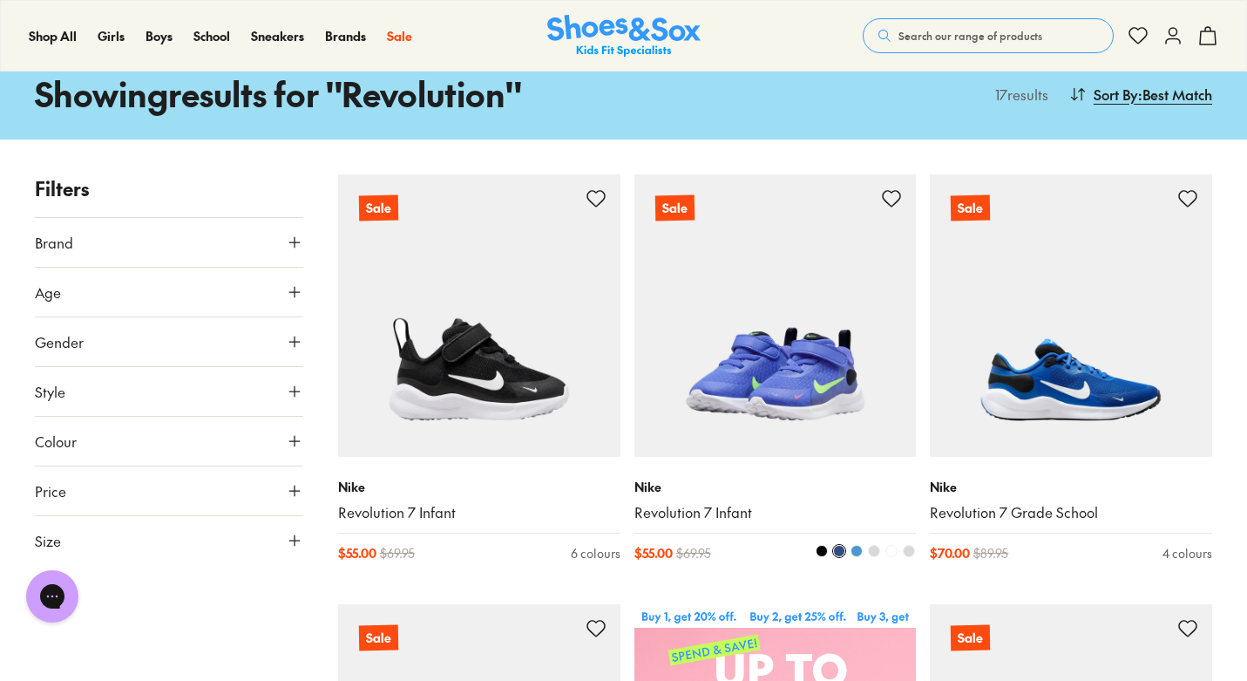 The image size is (1247, 681). I want to click on div: 4 colours, so click(1187, 553).